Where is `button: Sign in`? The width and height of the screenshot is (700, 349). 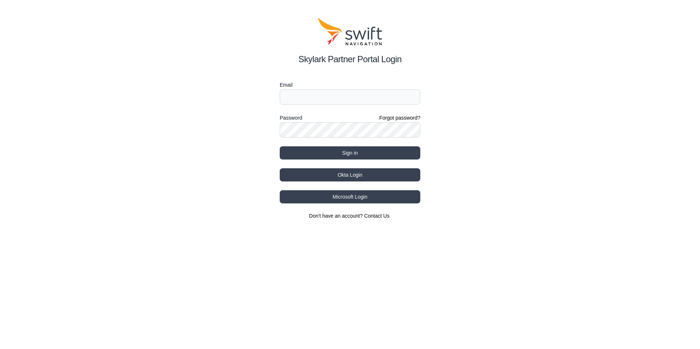 button: Sign in is located at coordinates (350, 153).